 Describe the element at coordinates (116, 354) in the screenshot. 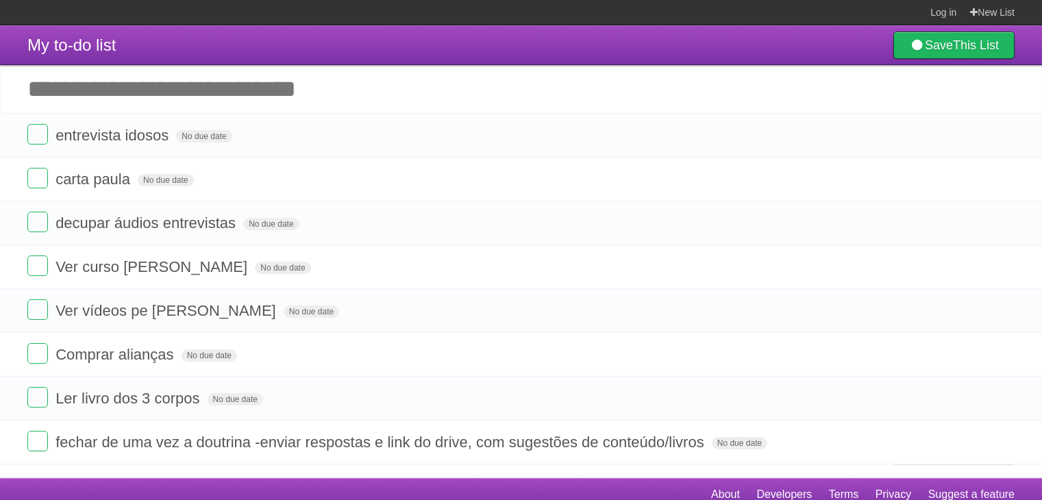

I see `span: Comprar alianças` at that location.